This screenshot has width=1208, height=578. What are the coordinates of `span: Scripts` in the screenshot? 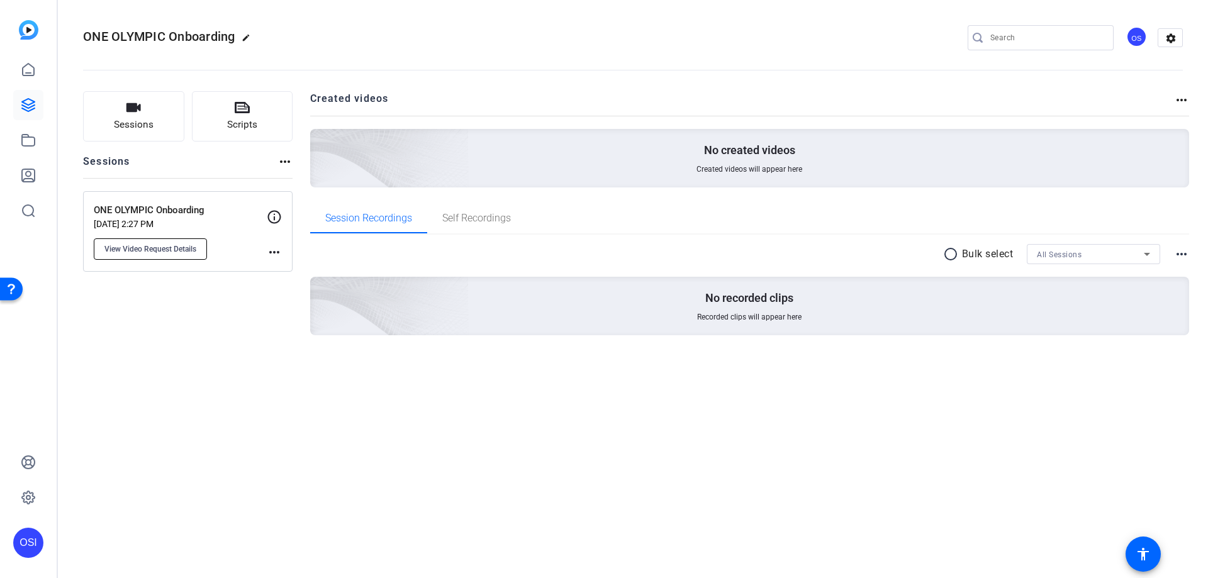 It's located at (242, 125).